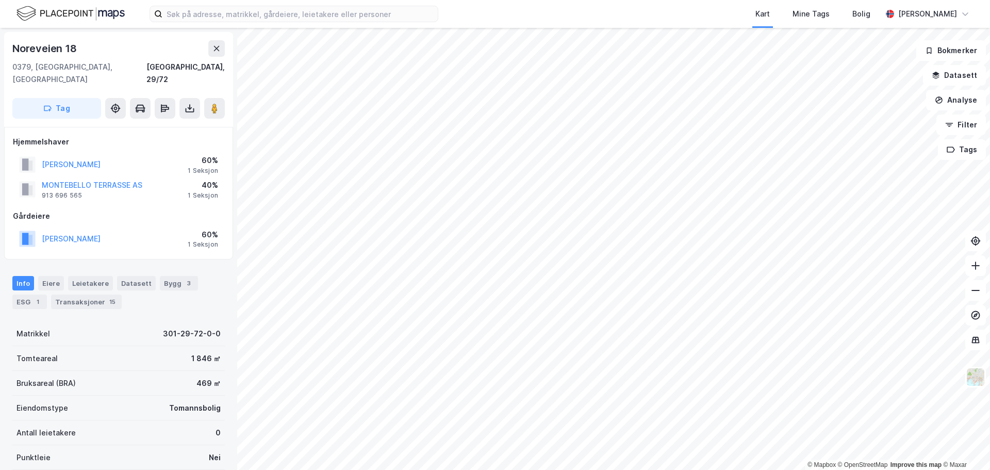 The height and width of the screenshot is (470, 990). Describe the element at coordinates (46, 433) in the screenshot. I see `div: Antall leietakere` at that location.